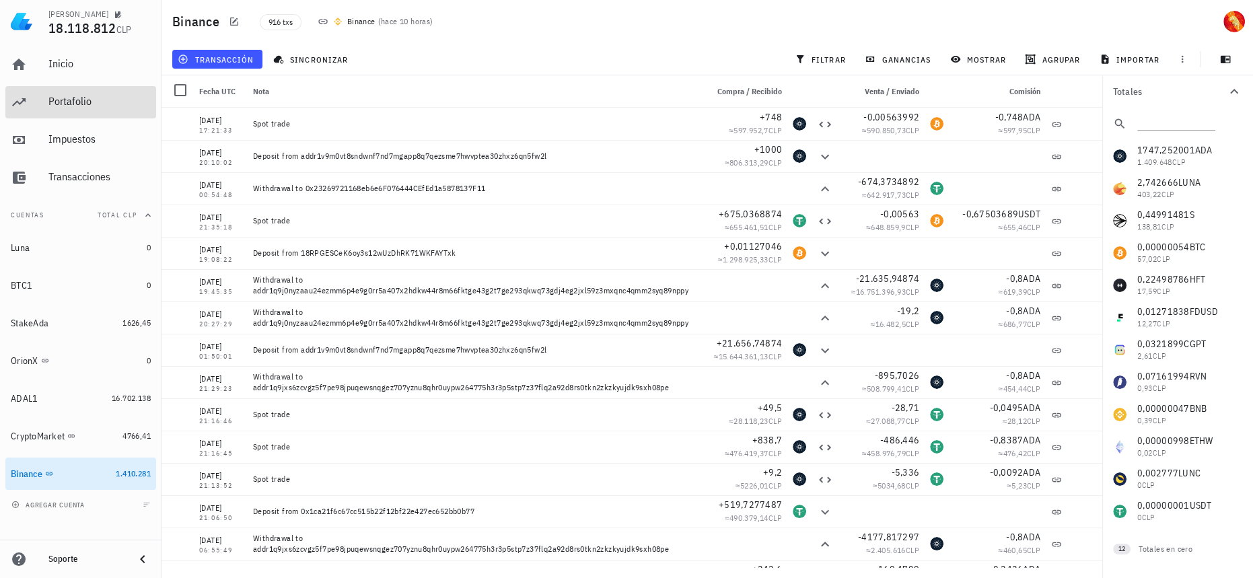 Image resolution: width=1253 pixels, height=578 pixels. I want to click on button: transacción, so click(217, 59).